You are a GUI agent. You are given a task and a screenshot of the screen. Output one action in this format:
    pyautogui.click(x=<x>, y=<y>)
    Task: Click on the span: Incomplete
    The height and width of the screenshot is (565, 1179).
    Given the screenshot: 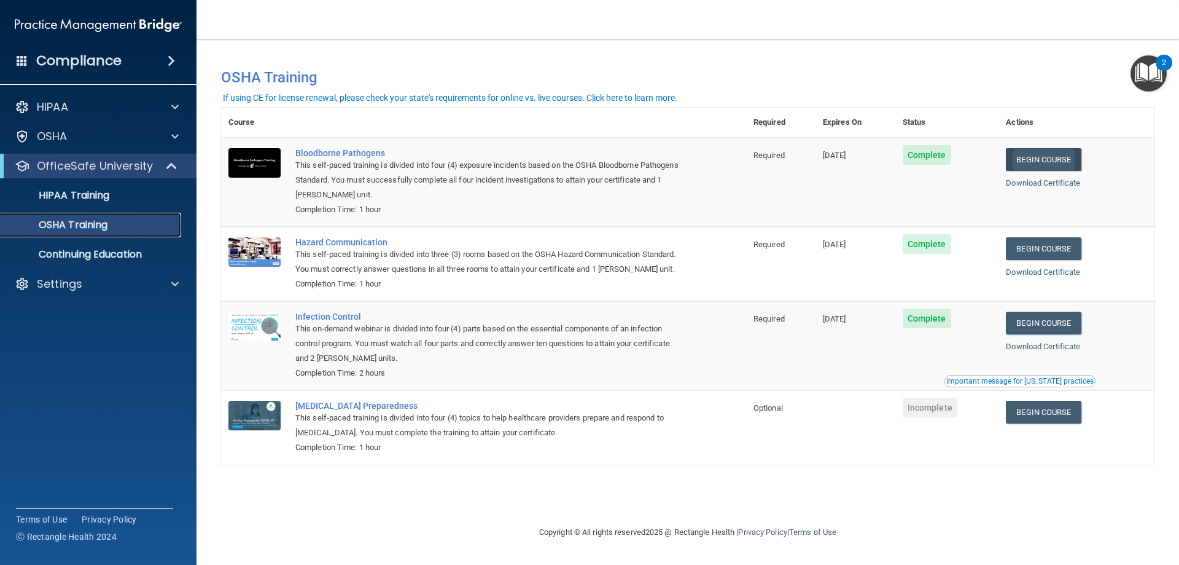 What is the action you would take?
    pyautogui.click(x=930, y=407)
    